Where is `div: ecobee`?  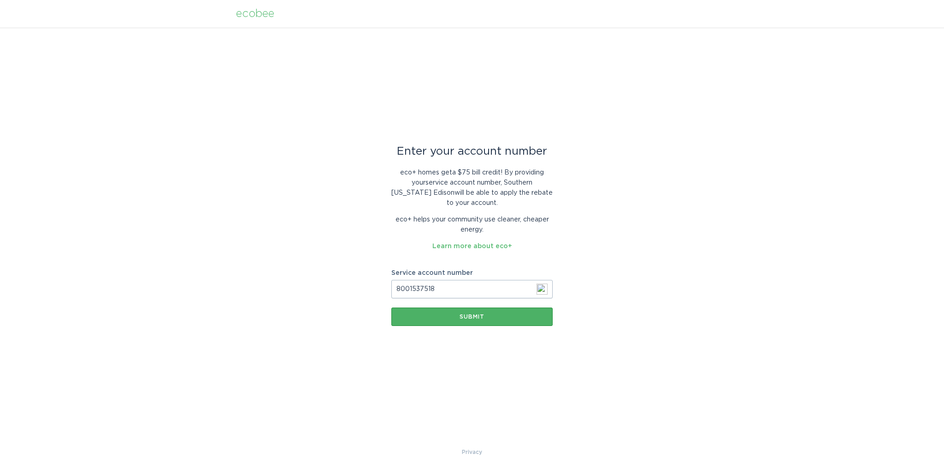 div: ecobee is located at coordinates (255, 14).